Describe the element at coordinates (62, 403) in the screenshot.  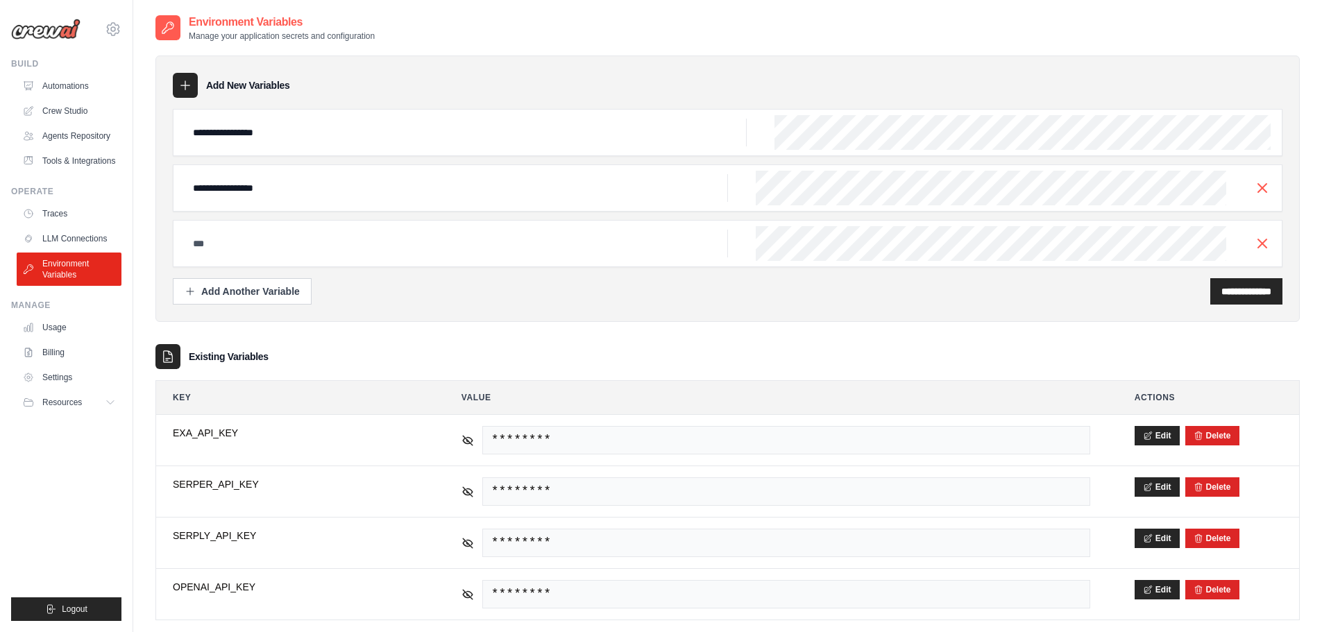
I see `span: Resources` at that location.